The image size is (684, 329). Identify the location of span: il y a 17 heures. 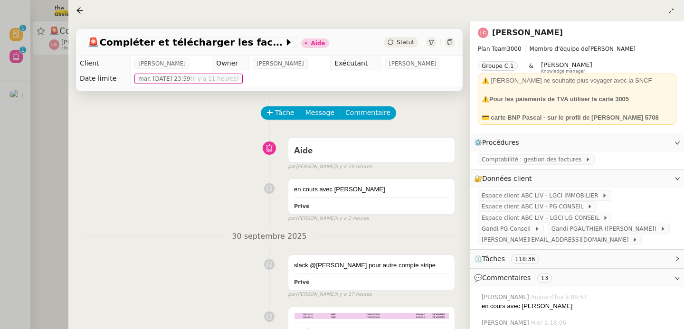
(353, 294).